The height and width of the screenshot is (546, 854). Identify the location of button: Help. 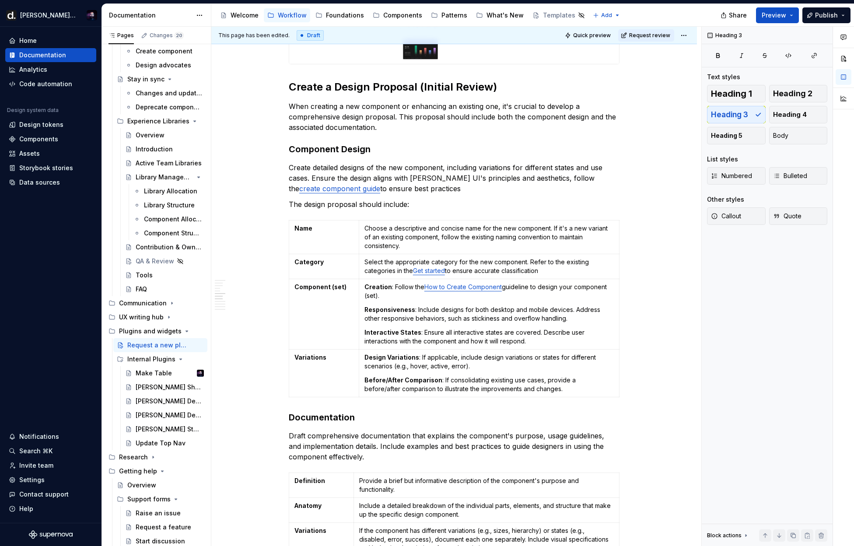
(51, 509).